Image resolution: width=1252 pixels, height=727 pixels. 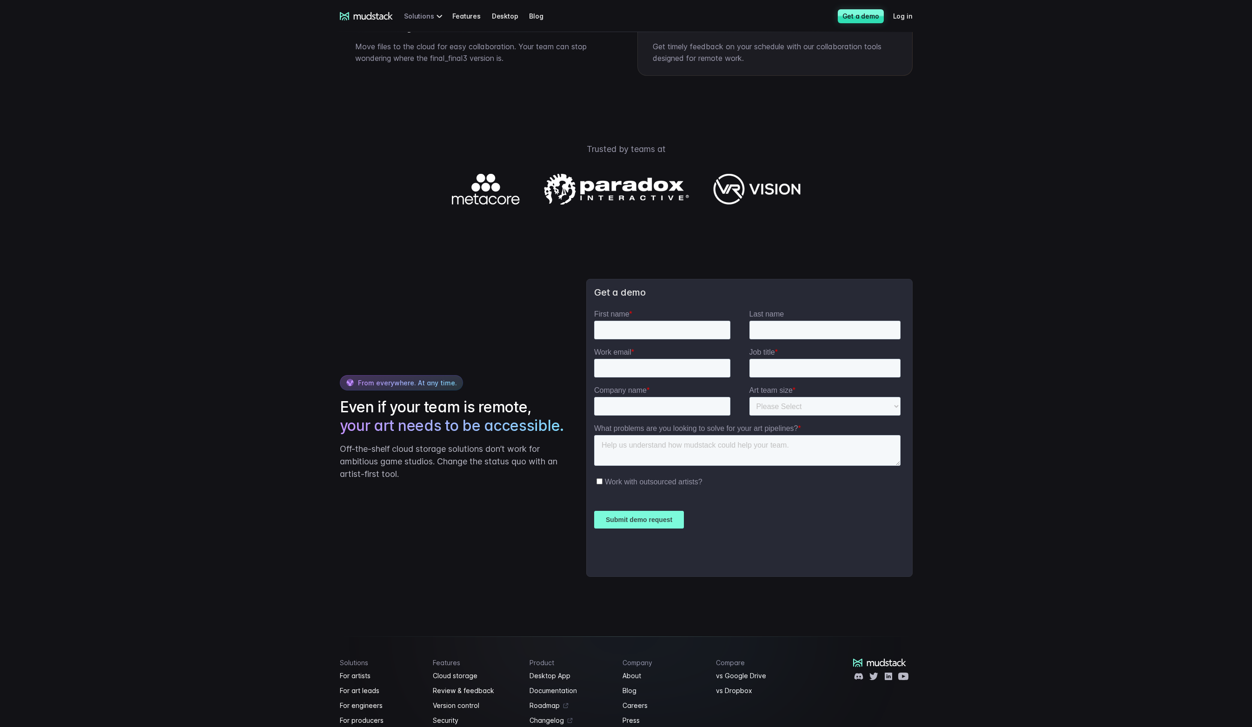 I want to click on a: For producers, so click(x=381, y=720).